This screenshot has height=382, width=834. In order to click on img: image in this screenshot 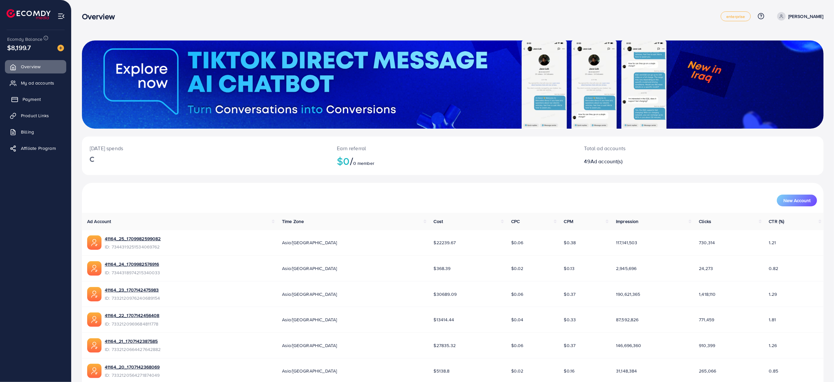, I will do `click(61, 48)`.